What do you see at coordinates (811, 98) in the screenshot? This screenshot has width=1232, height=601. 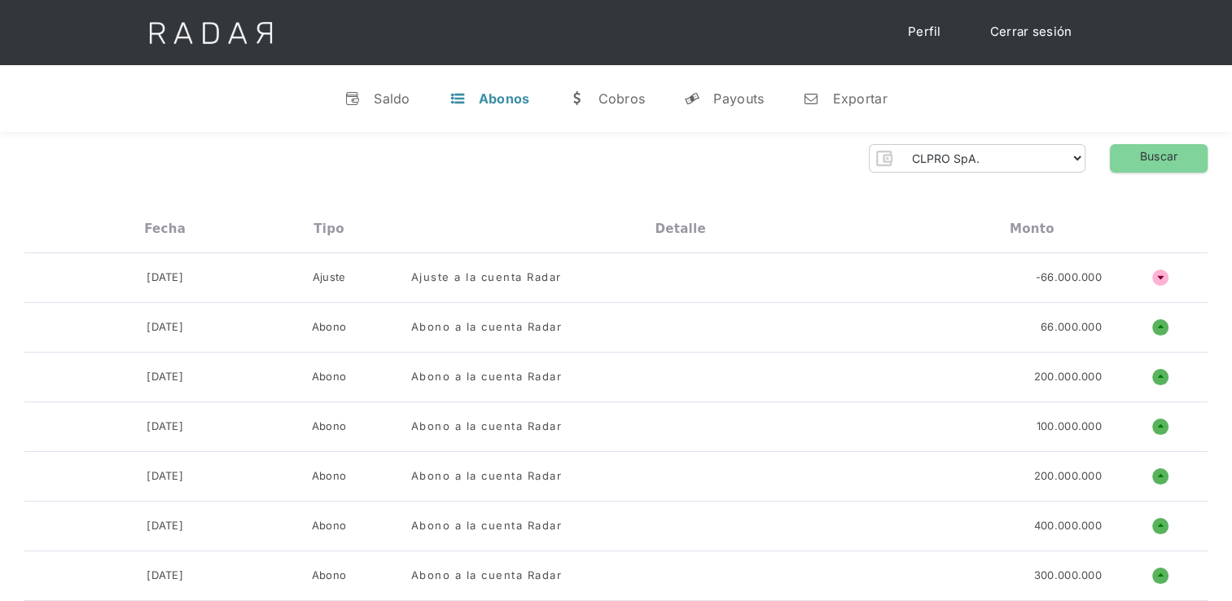 I see `div: n` at bounding box center [811, 98].